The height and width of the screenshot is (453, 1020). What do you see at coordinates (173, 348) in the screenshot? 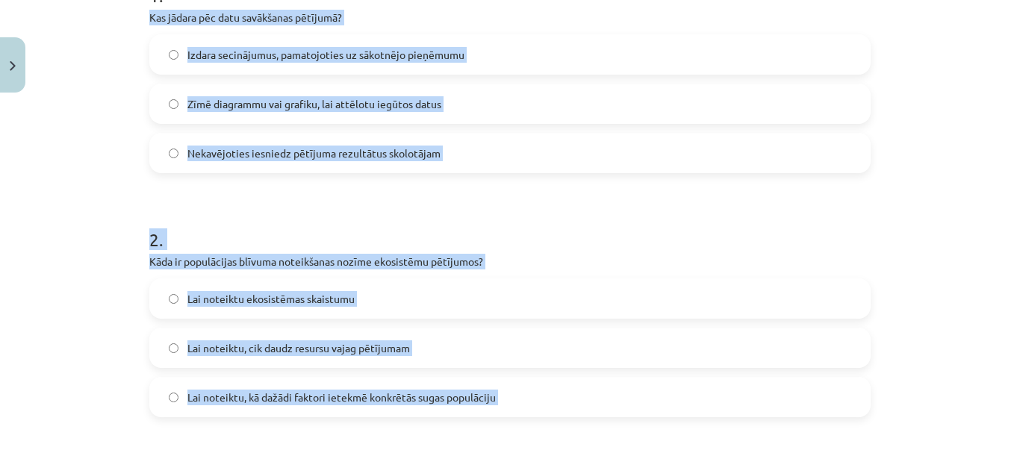
I see `input: Lai noteiktu, cik daudz resursu vajag pētījumam` at bounding box center [173, 348].